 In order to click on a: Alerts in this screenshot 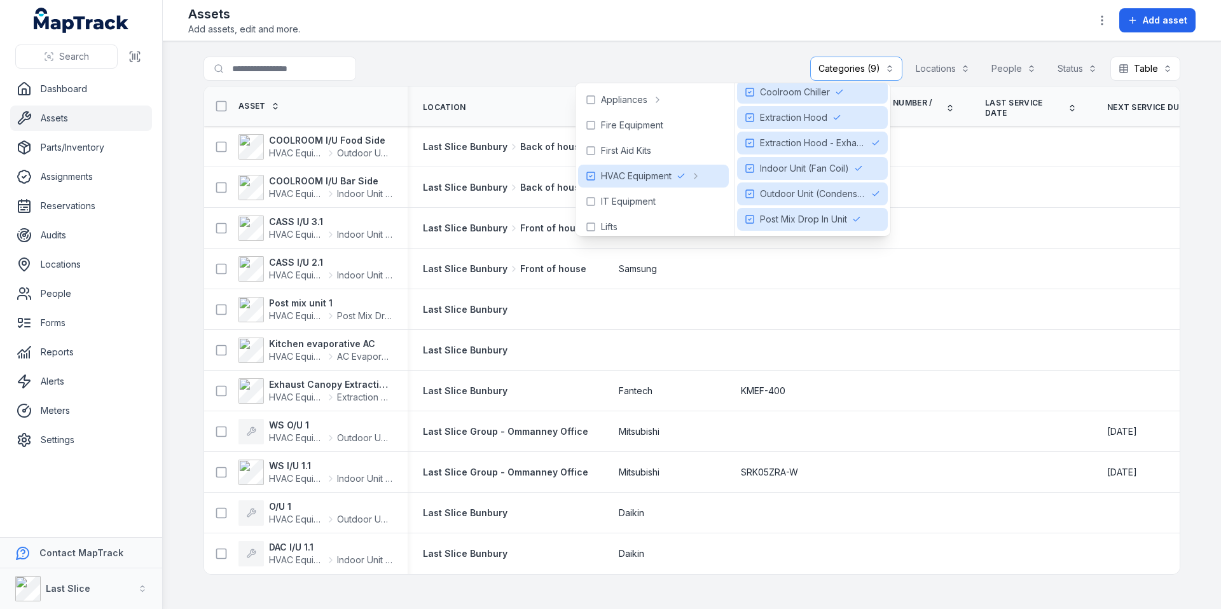, I will do `click(81, 382)`.